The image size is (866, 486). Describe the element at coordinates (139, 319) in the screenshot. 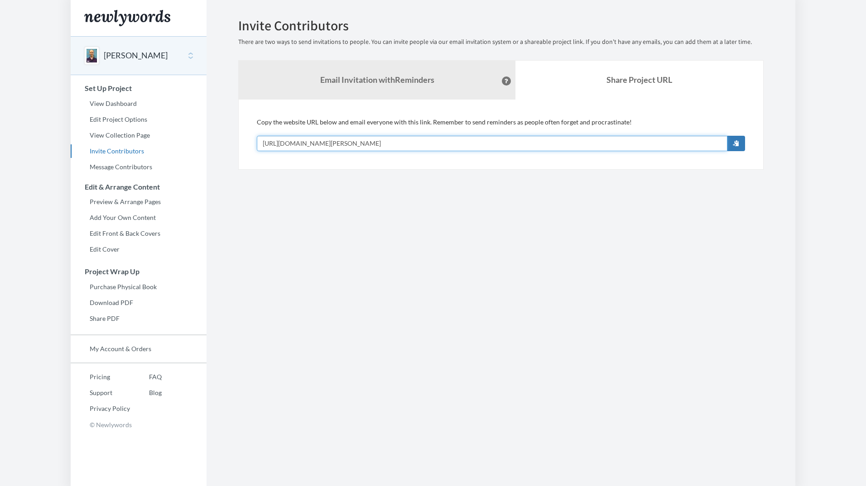

I see `a: Share PDF` at that location.